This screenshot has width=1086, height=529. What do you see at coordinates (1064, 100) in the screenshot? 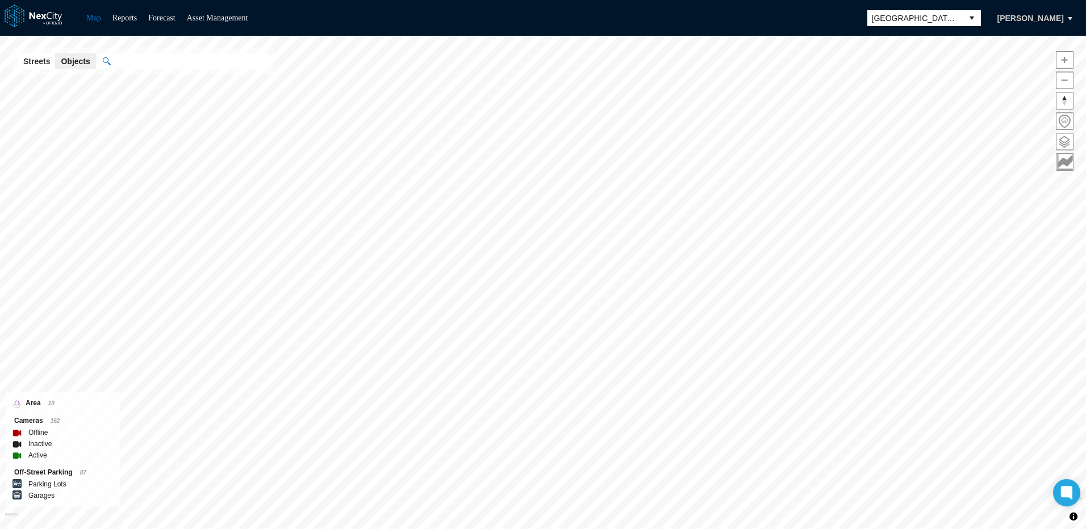
I see `button: Reset bearing to north` at bounding box center [1064, 100].